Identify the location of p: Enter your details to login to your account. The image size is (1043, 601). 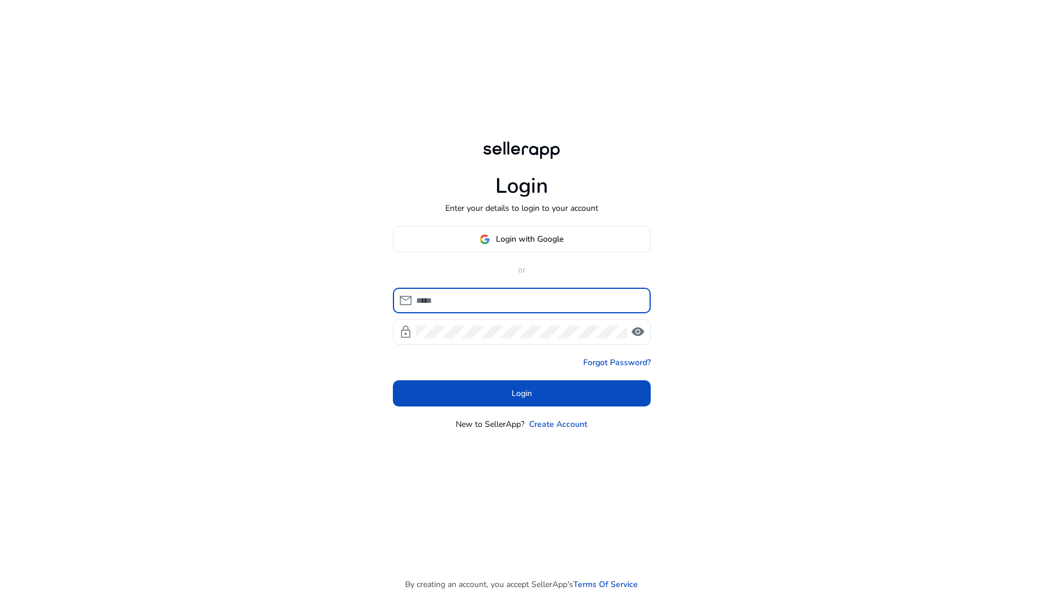
(522, 208).